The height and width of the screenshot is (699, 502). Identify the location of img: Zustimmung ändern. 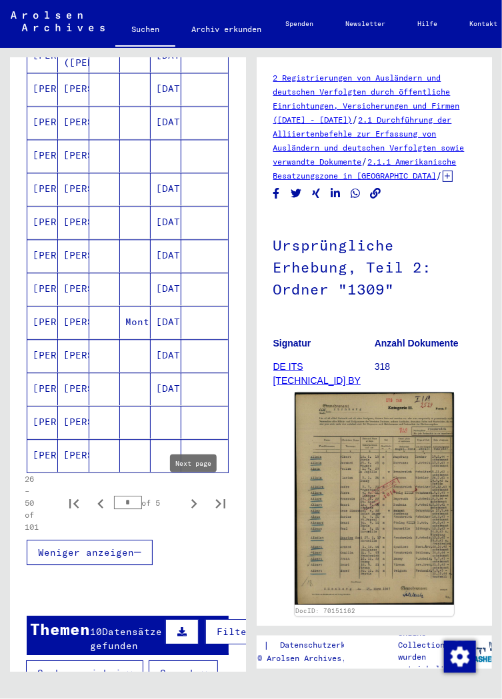
(460, 657).